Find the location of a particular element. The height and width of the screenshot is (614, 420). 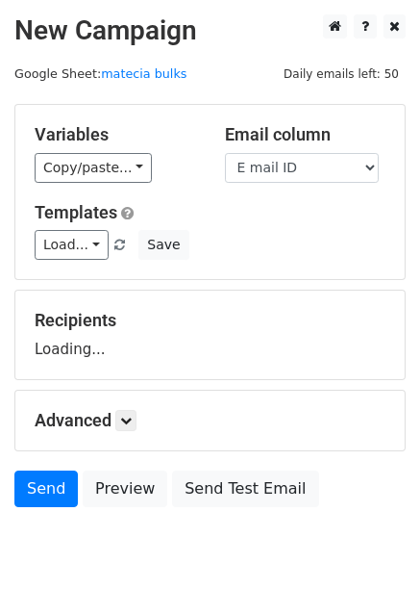

h5: Recipients is located at coordinates (210, 320).